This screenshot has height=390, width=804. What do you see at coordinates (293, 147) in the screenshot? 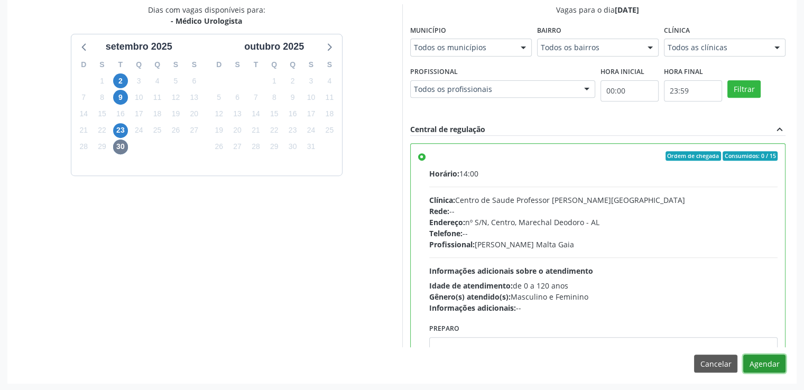
I see `span: quinta-feira, 30 de outubro de 2025` at bounding box center [293, 147].